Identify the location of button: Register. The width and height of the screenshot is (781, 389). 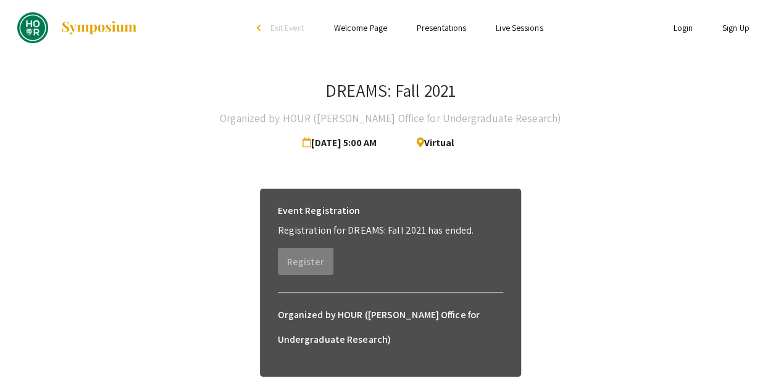
(305, 262).